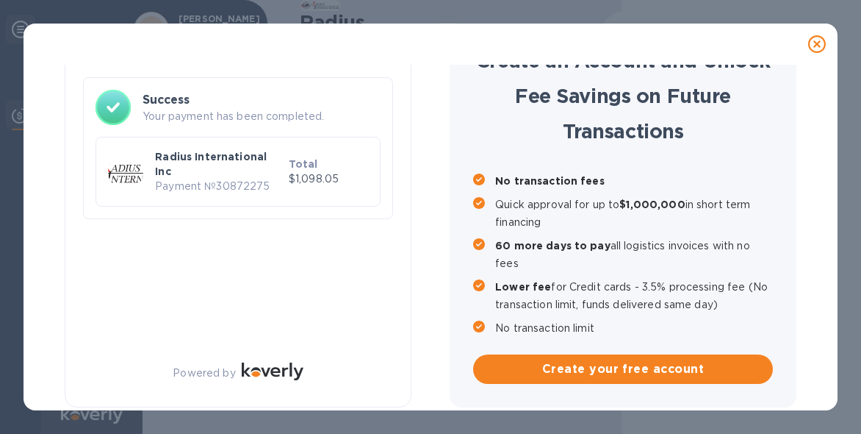 This screenshot has height=434, width=861. Describe the element at coordinates (634, 328) in the screenshot. I see `p: No transaction limit` at that location.